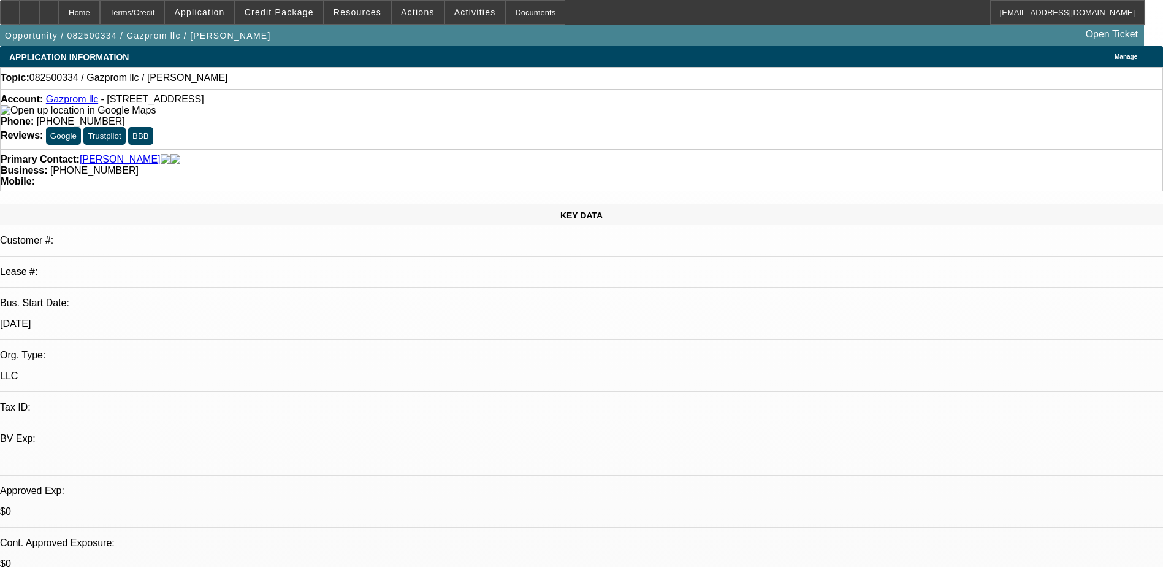 This screenshot has width=1163, height=567. What do you see at coordinates (15, 78) in the screenshot?
I see `strong: Topic:` at bounding box center [15, 78].